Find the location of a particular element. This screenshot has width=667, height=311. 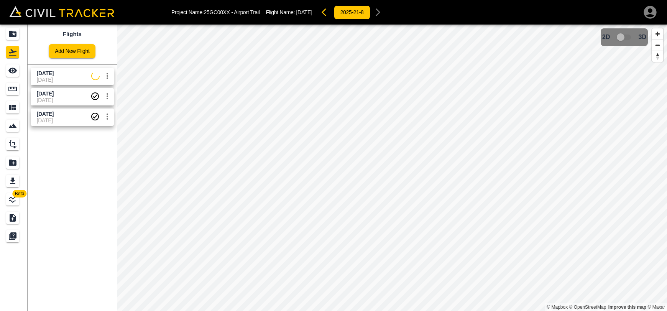

a: OpenStreetMap is located at coordinates (588, 307).